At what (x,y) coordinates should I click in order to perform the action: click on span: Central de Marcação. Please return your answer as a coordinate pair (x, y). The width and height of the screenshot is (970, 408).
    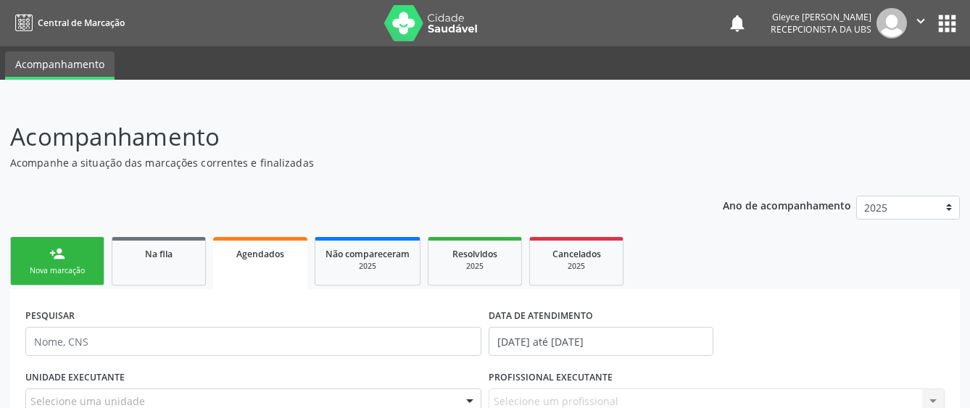
    Looking at the image, I should click on (81, 22).